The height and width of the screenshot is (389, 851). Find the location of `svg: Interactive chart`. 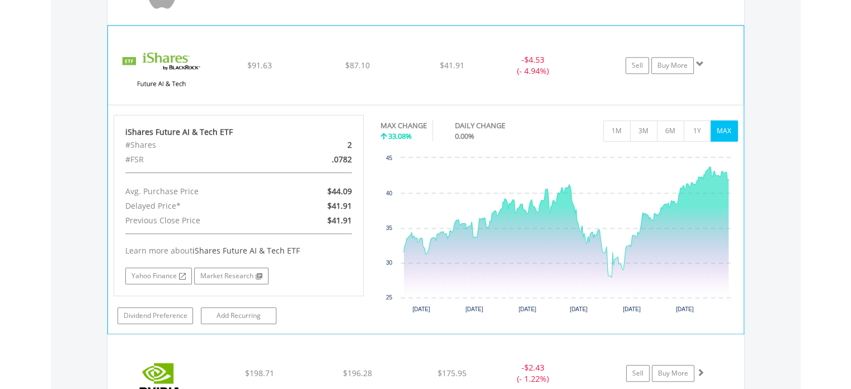

svg: Interactive chart is located at coordinates (559, 236).